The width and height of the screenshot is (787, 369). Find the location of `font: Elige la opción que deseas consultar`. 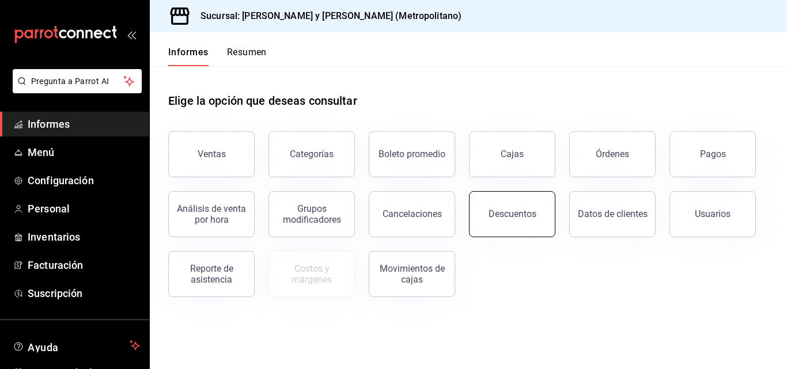

font: Elige la opción que deseas consultar is located at coordinates (263, 101).